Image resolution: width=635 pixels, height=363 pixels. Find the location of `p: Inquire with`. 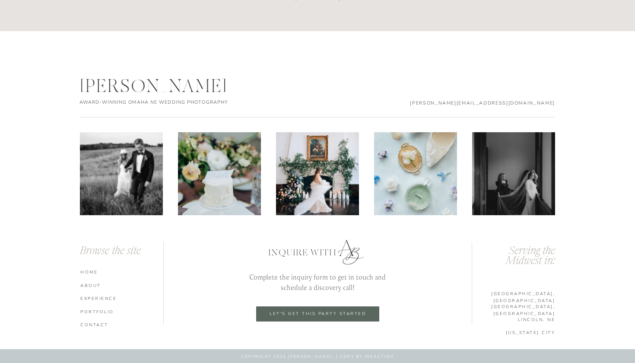

p: Inquire with is located at coordinates (320, 251).